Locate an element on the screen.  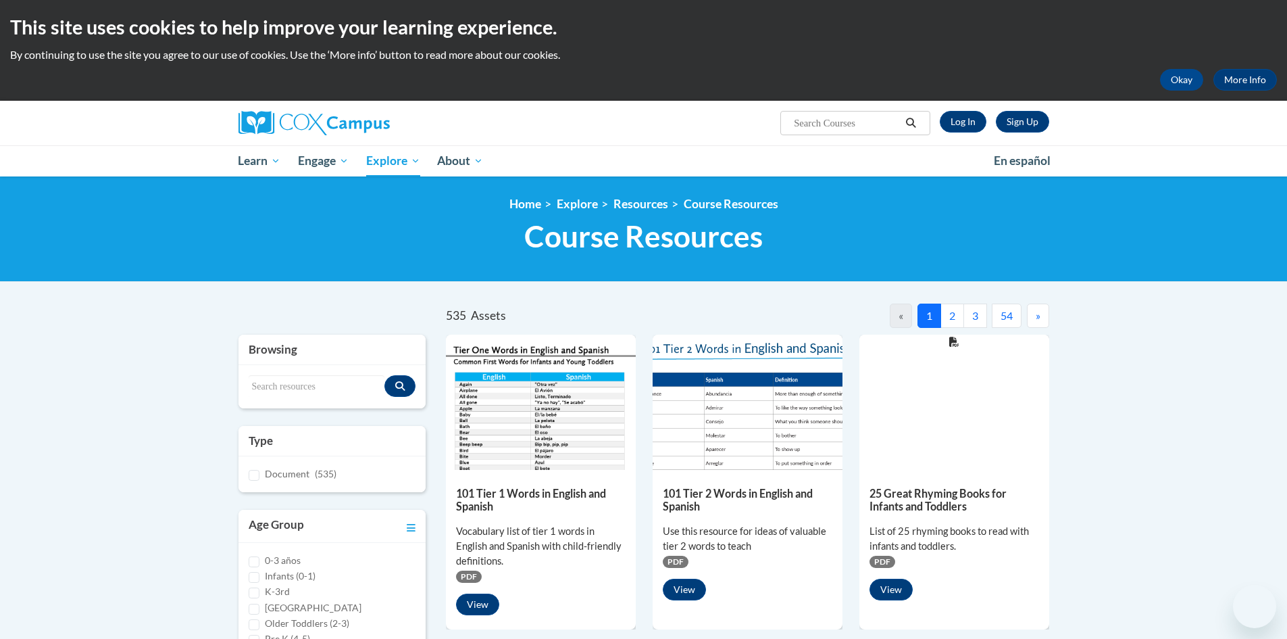
button: Next is located at coordinates (1038, 316).